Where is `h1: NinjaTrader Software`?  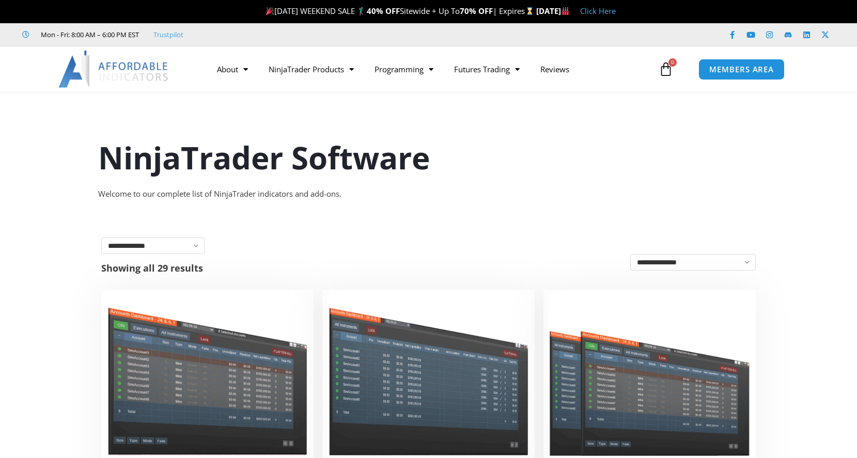
h1: NinjaTrader Software is located at coordinates (429, 158).